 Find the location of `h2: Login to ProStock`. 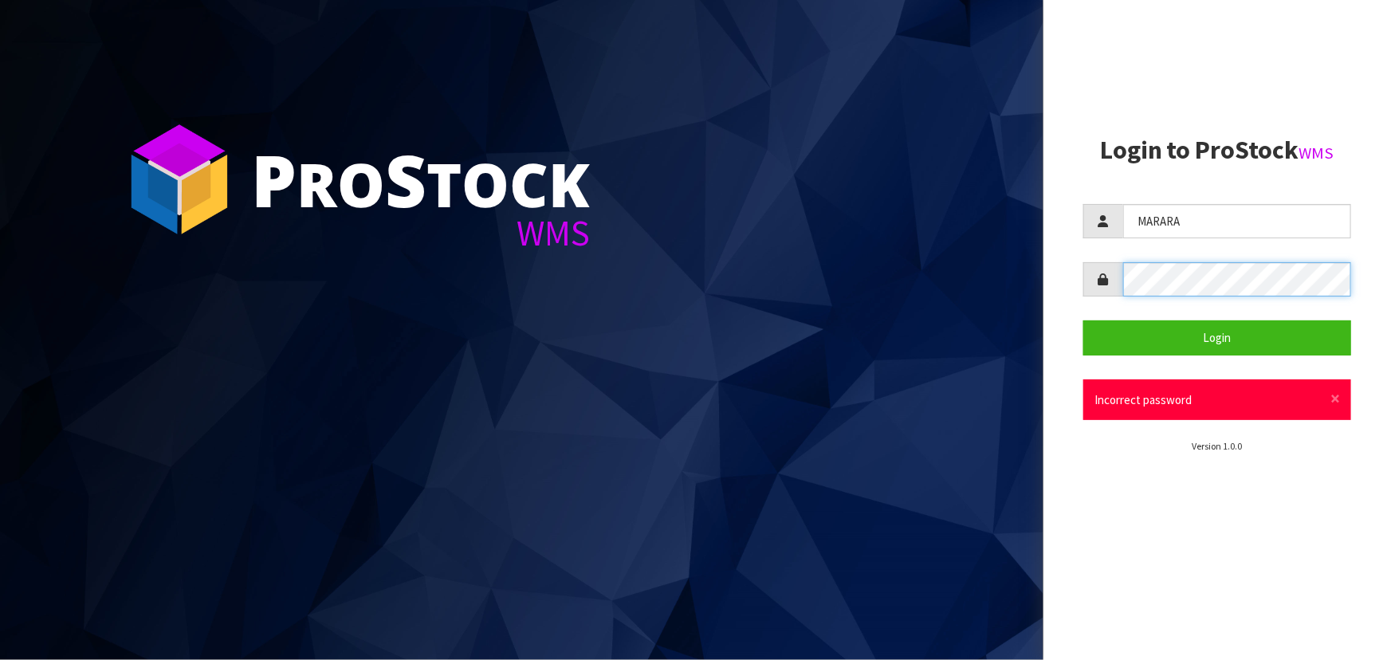

h2: Login to ProStock is located at coordinates (1217, 150).